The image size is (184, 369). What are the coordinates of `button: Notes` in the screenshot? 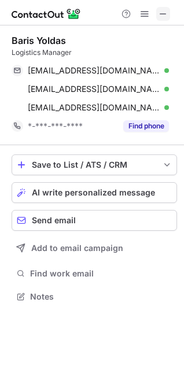 It's located at (94, 297).